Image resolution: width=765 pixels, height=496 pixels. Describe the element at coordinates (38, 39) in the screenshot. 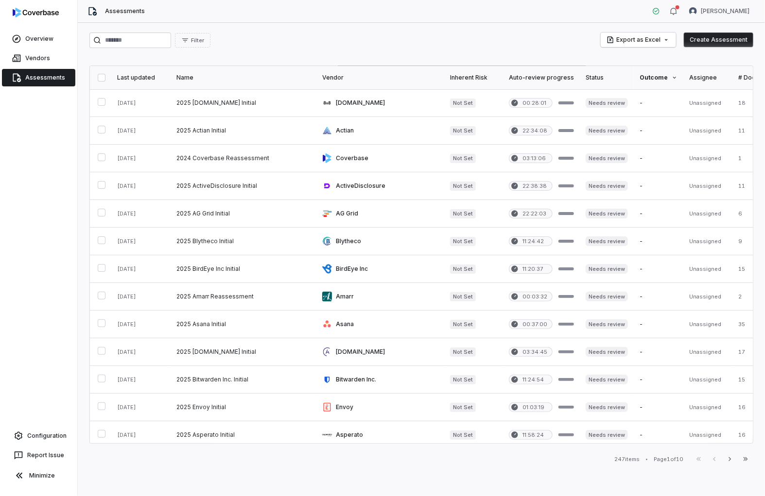

I see `a: Overview` at that location.